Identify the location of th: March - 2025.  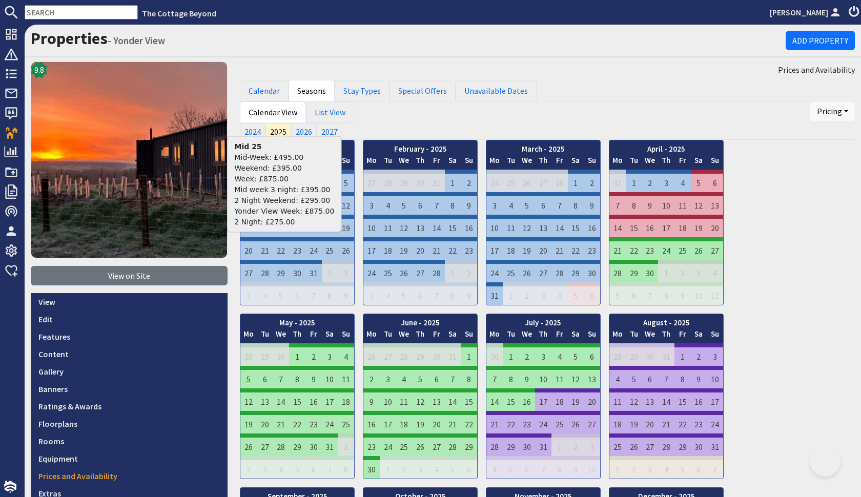
(543, 148).